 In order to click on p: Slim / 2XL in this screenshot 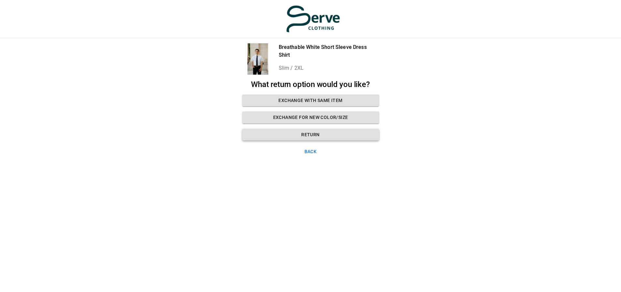, I will do `click(329, 68)`.